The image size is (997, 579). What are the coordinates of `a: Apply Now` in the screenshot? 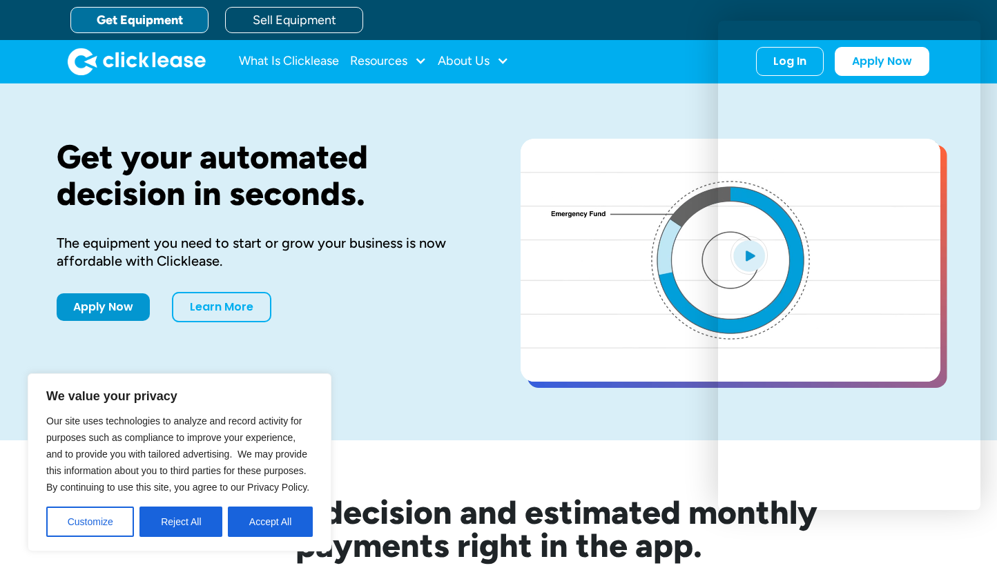 It's located at (103, 307).